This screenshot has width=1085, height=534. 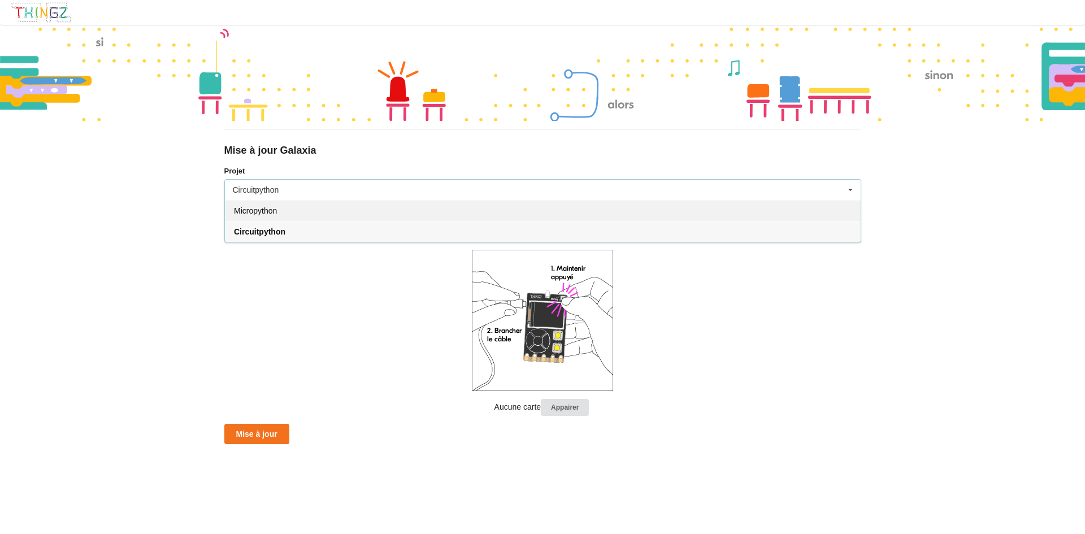 What do you see at coordinates (256, 190) in the screenshot?
I see `div: Circuitpython` at bounding box center [256, 190].